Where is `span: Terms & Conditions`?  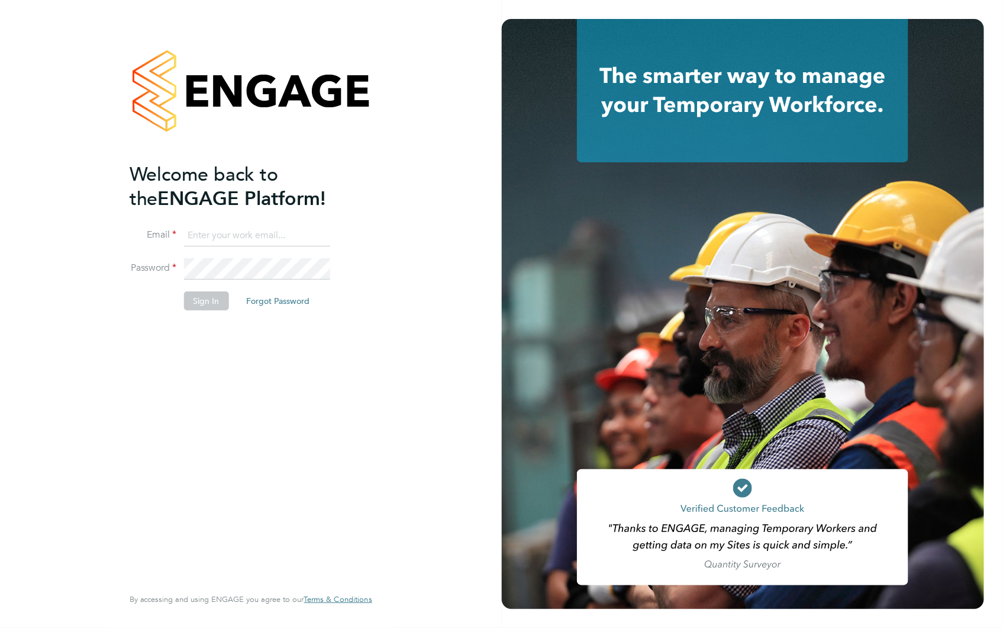
span: Terms & Conditions is located at coordinates (338, 599).